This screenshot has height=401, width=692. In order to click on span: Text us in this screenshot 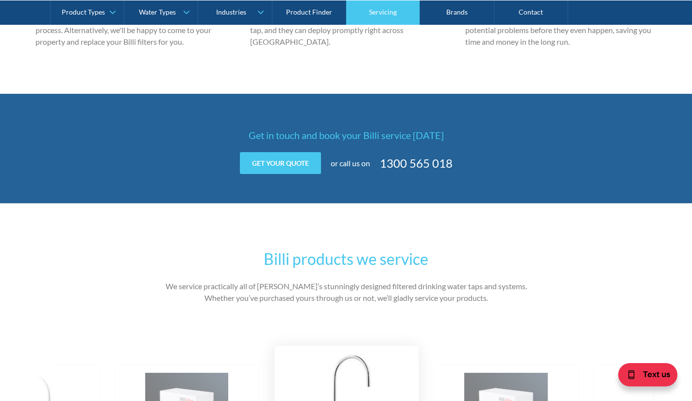, I will do `click(62, 21)`.